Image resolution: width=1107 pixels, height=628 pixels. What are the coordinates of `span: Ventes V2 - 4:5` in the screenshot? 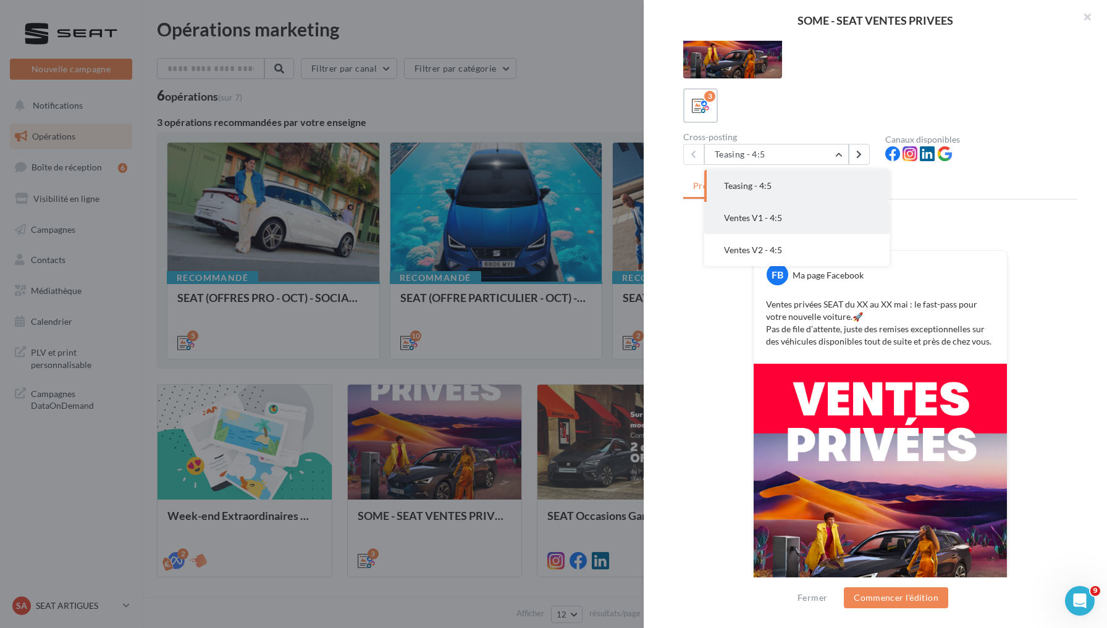 It's located at (753, 250).